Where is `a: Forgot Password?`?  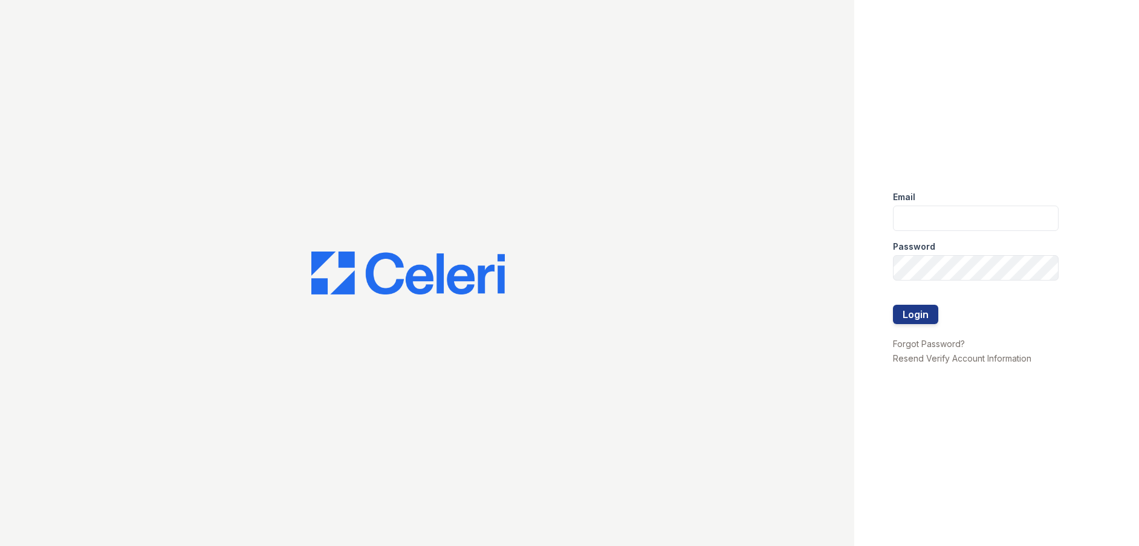
a: Forgot Password? is located at coordinates (929, 343).